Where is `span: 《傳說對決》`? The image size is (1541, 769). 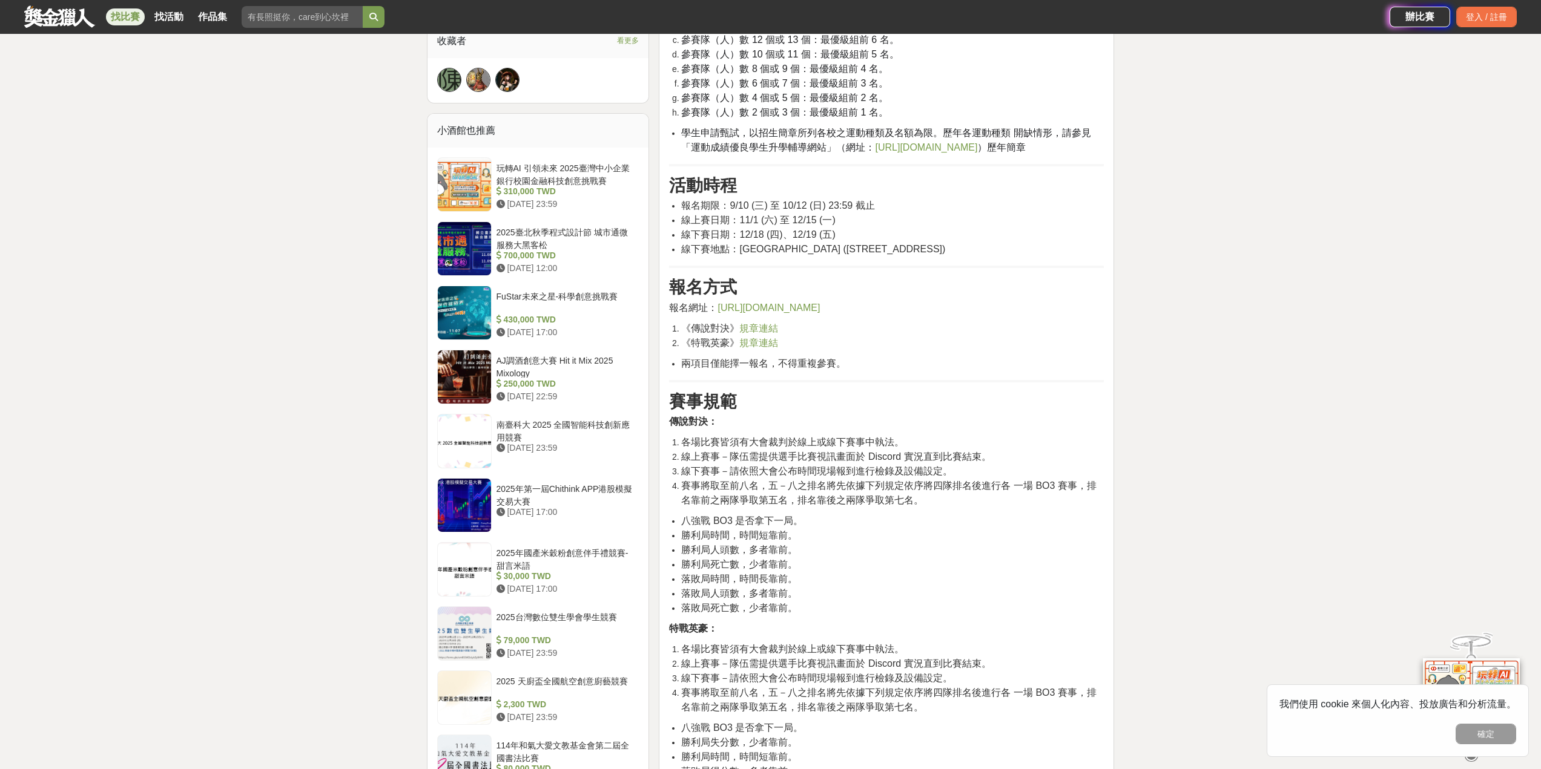 span: 《傳說對決》 is located at coordinates (710, 328).